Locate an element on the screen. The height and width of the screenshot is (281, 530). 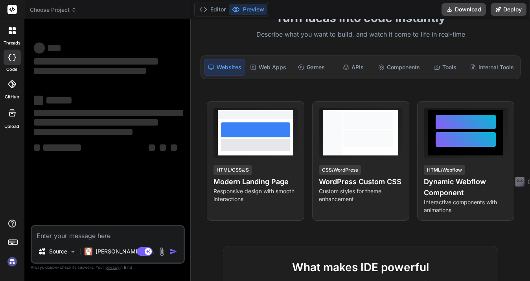
div: APIs is located at coordinates (353, 67).